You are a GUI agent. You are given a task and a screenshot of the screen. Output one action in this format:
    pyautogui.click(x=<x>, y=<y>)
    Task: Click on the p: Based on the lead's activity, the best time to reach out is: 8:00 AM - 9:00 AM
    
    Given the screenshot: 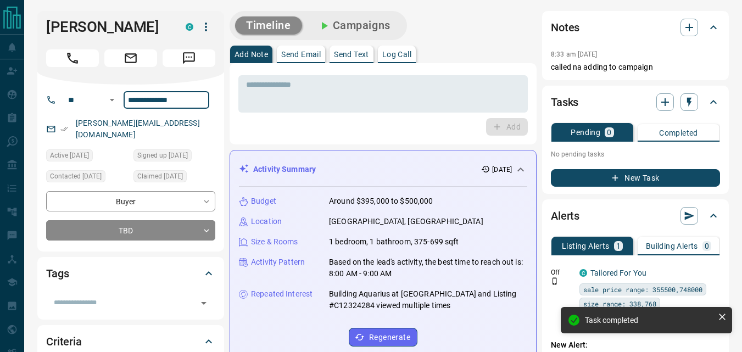 What is the action you would take?
    pyautogui.click(x=428, y=268)
    